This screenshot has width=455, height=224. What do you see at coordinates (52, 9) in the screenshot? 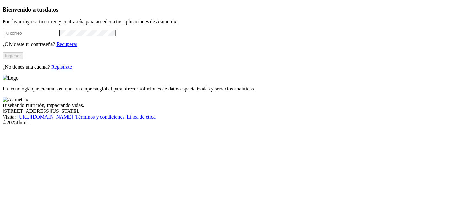
I see `span: datos` at bounding box center [52, 9].